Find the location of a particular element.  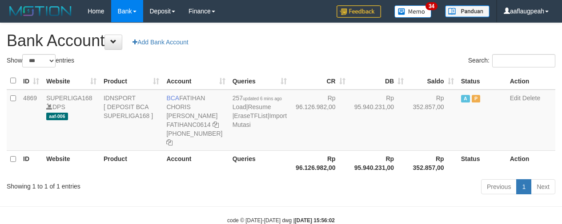

span: aaf-006 is located at coordinates (57, 116).